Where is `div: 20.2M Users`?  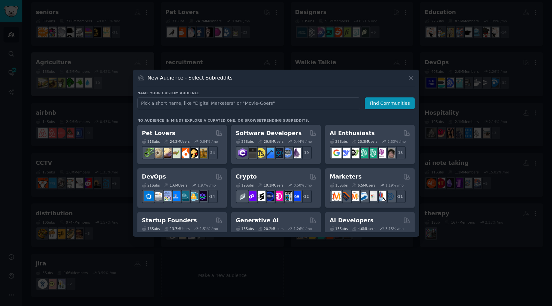 div: 20.2M Users is located at coordinates (270, 229).